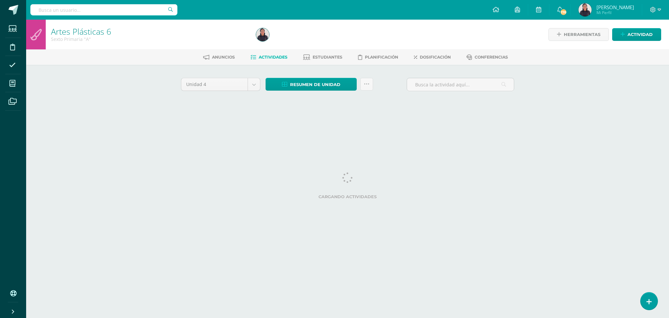  I want to click on span: Mi Perfil, so click(616, 12).